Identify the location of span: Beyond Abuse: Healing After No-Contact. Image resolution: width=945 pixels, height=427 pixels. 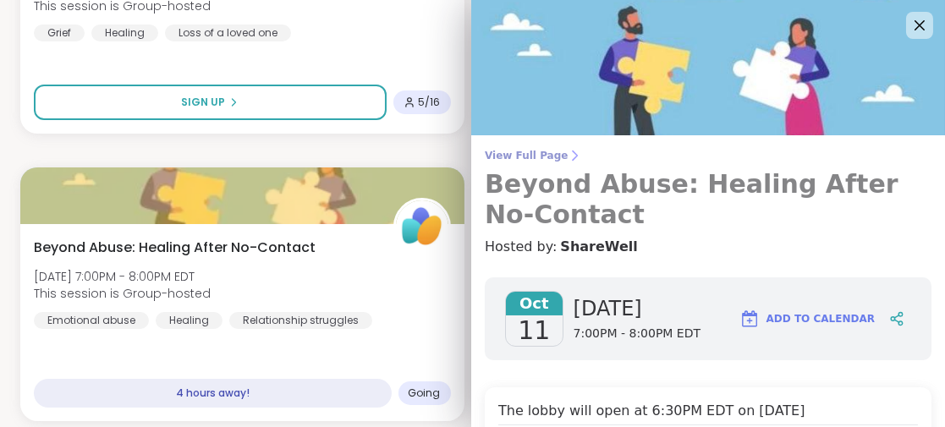
(174, 248).